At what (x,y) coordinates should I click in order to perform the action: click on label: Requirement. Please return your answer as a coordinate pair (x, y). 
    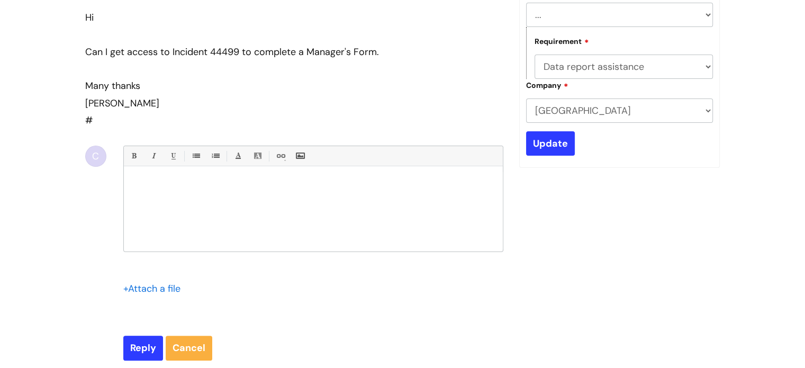
    Looking at the image, I should click on (562, 41).